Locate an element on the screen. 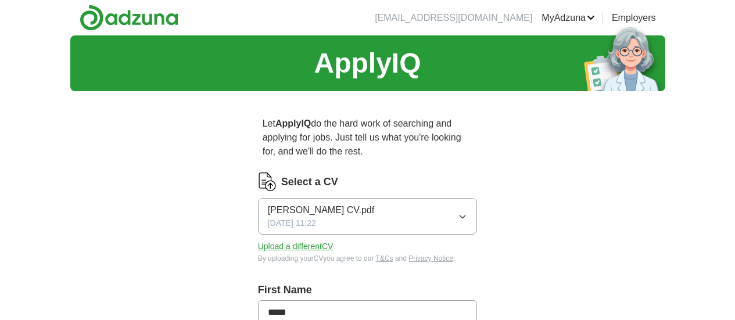 The width and height of the screenshot is (735, 320). div: By uploading your CV you agree to our and . is located at coordinates (368, 258).